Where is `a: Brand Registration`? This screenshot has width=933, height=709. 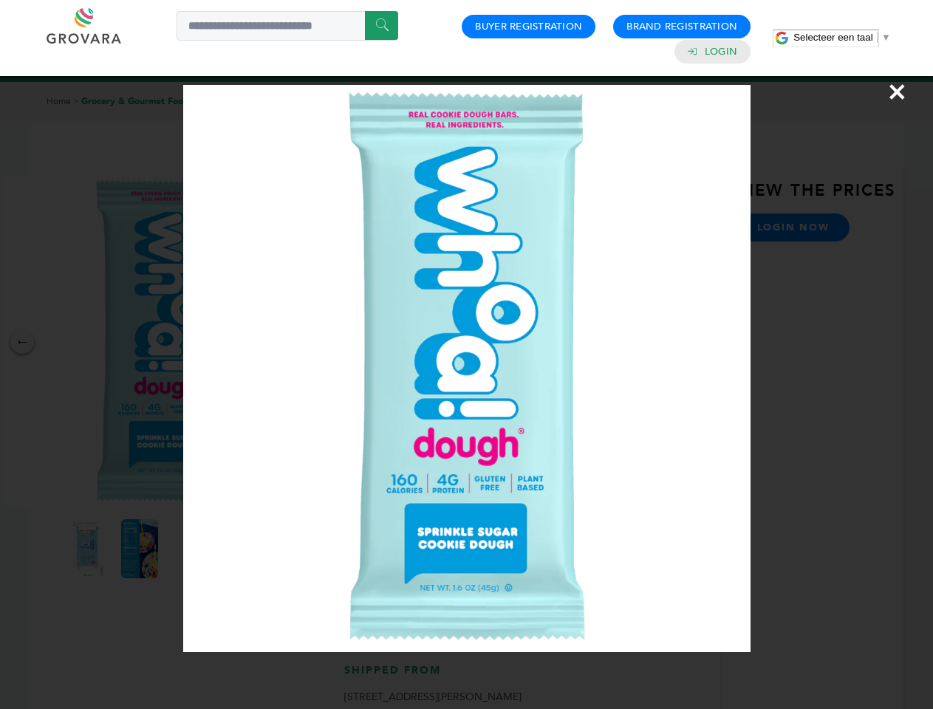
a: Brand Registration is located at coordinates (682, 27).